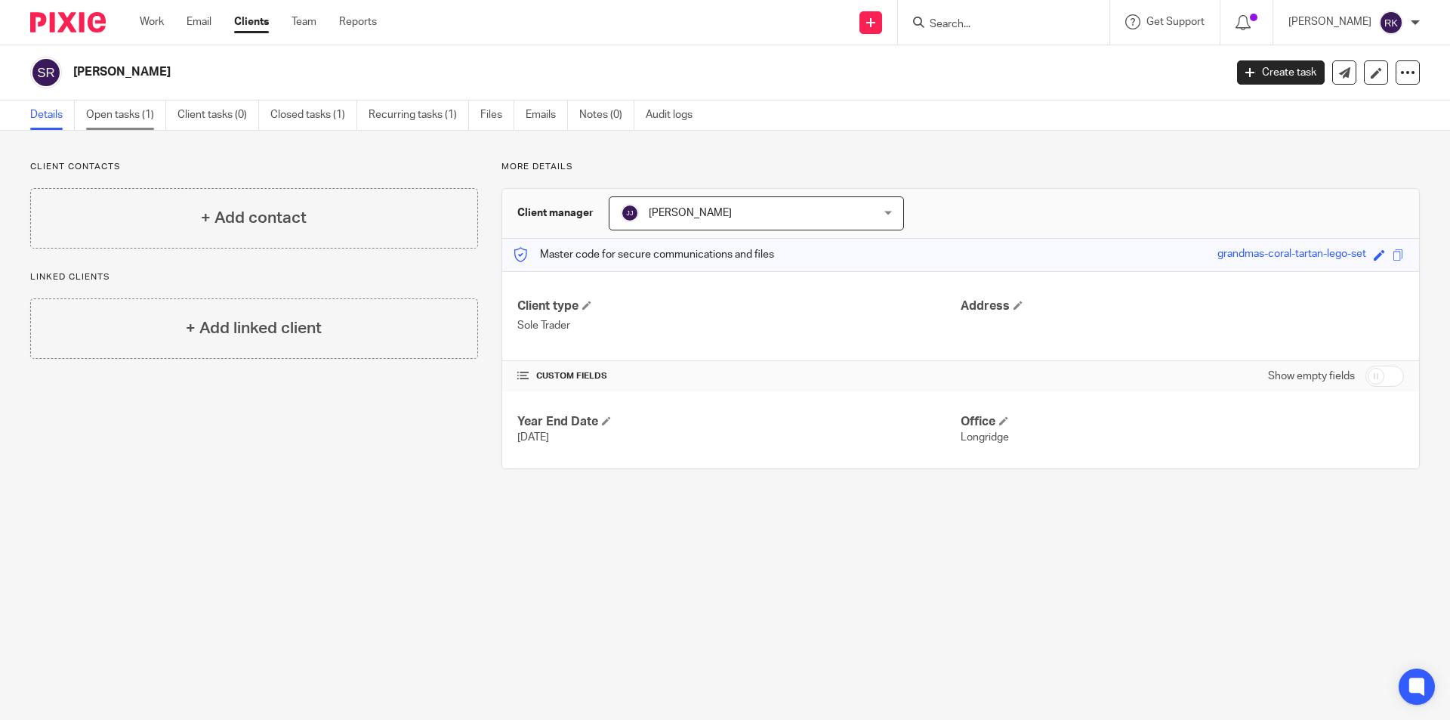 The width and height of the screenshot is (1450, 720). I want to click on h4: Address, so click(1182, 306).